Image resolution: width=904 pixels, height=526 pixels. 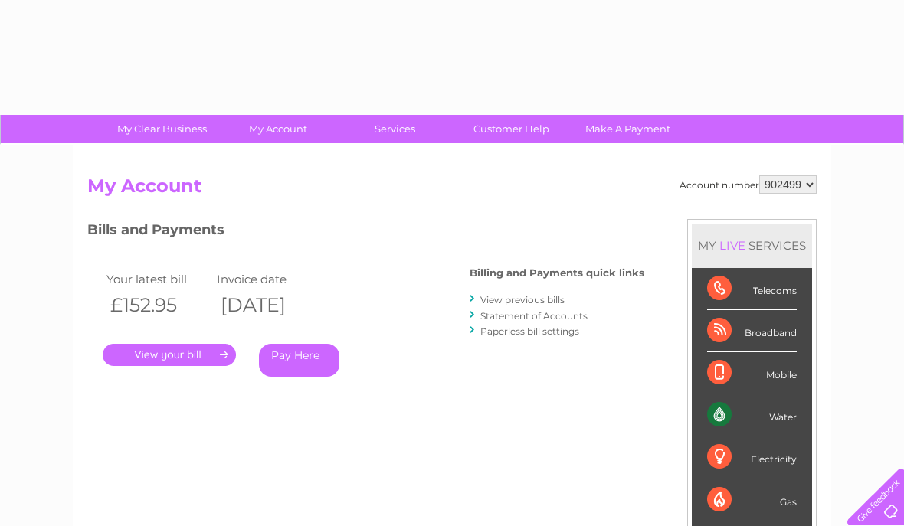 What do you see at coordinates (752, 289) in the screenshot?
I see `div: Telecoms` at bounding box center [752, 289].